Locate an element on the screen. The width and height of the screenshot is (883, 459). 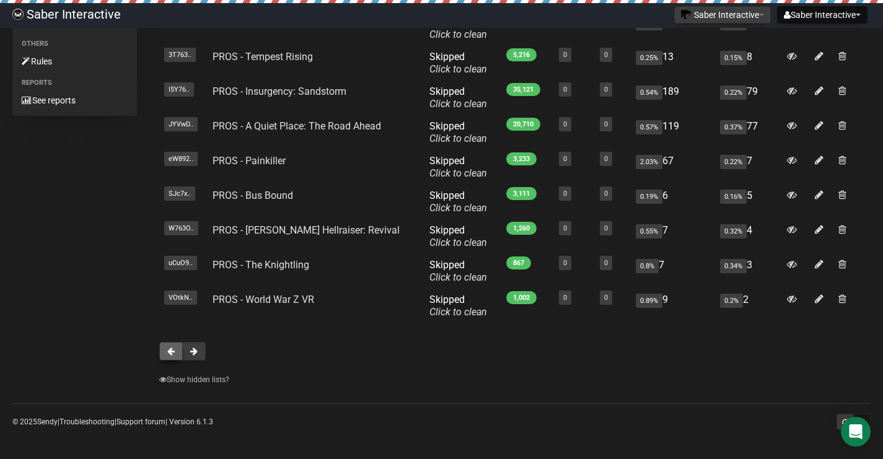
td: 189 is located at coordinates (672, 98).